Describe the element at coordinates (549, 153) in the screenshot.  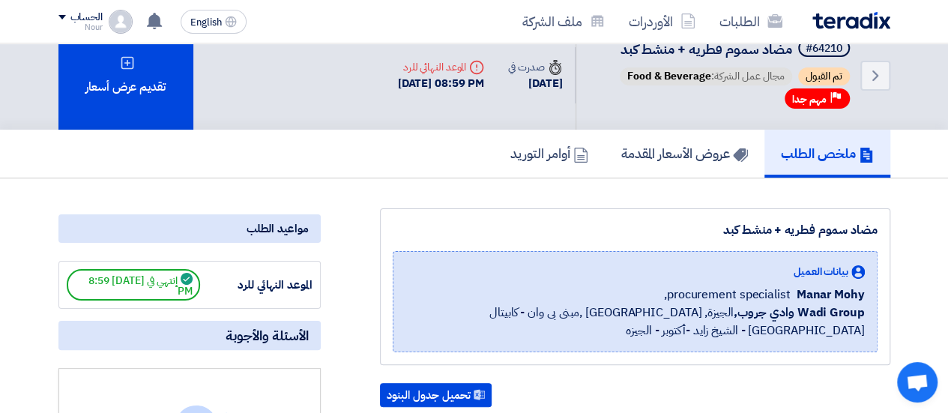
I see `h5: أوامر التوريد` at that location.